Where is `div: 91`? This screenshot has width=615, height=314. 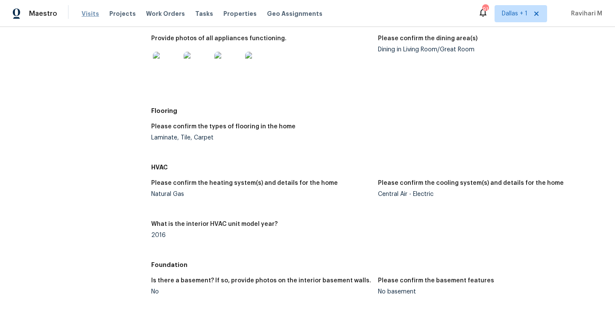
div: 91 is located at coordinates (485, 9).